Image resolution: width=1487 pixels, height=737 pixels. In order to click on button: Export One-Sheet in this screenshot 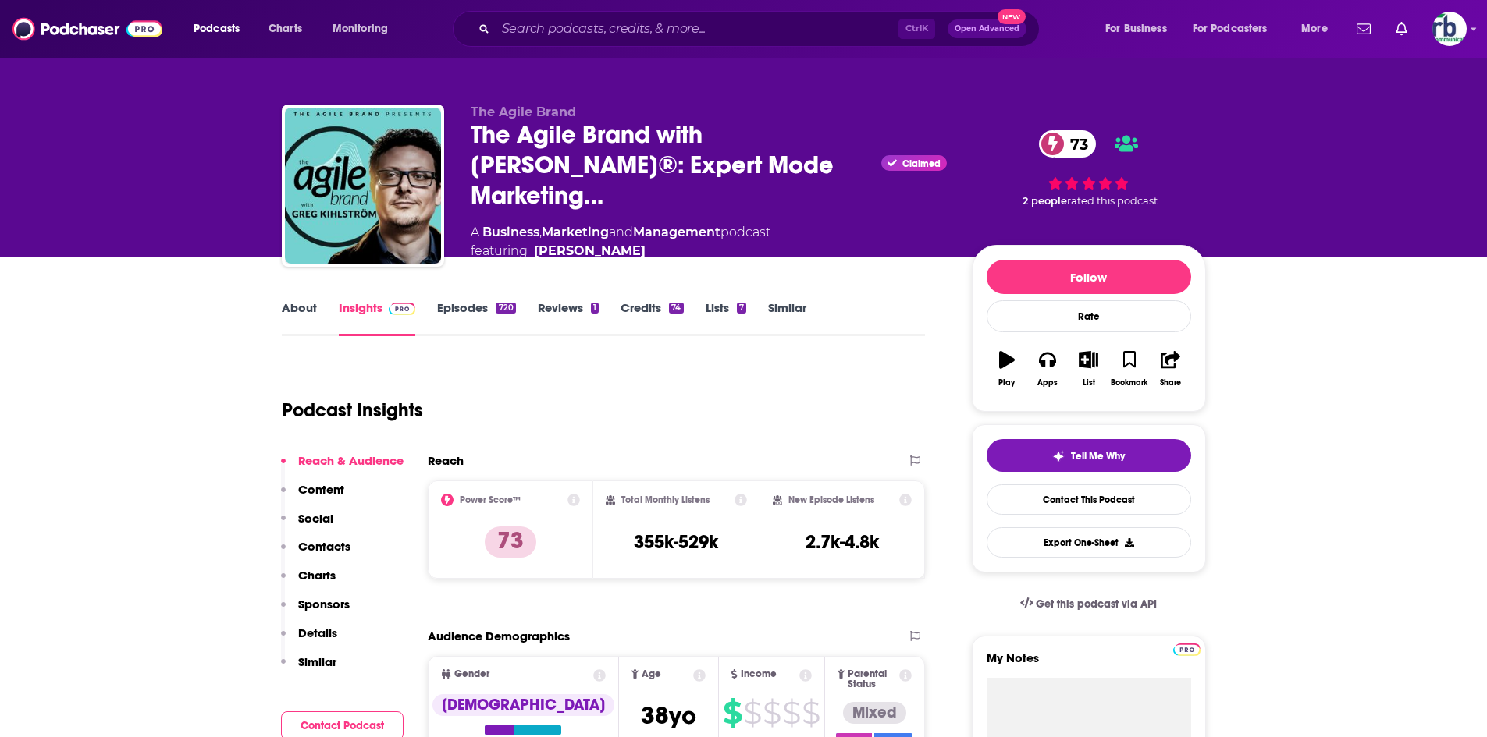, I will do `click(1089, 542)`.